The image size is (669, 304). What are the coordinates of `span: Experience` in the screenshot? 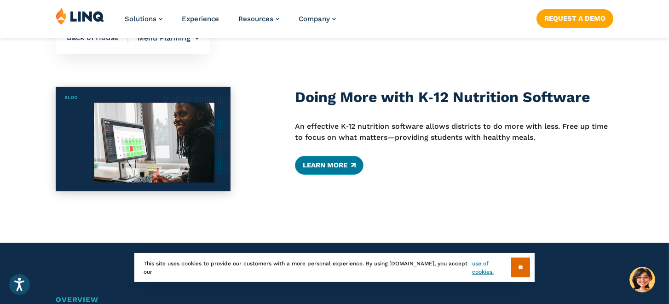 It's located at (200, 19).